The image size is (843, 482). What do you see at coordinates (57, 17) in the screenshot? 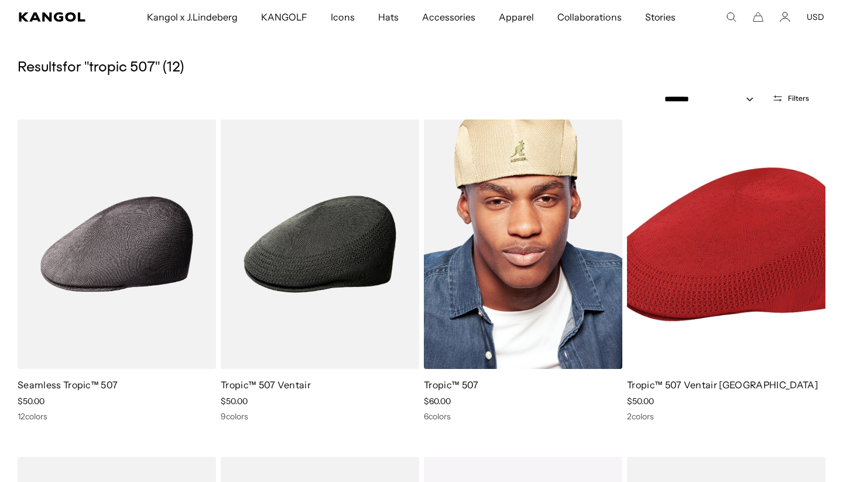
I see `a: Kangol` at bounding box center [57, 17].